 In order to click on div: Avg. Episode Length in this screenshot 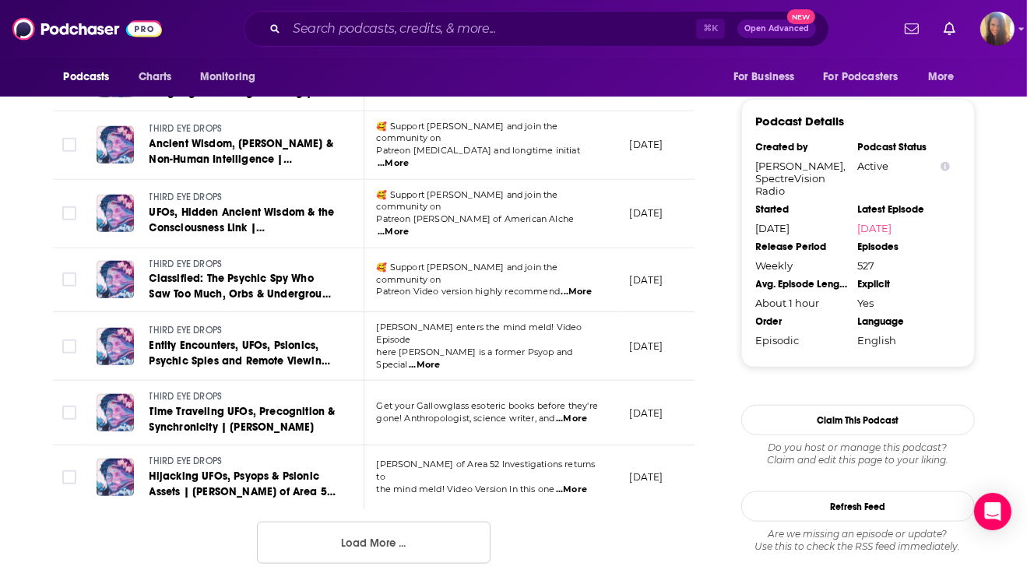, I will do `click(802, 284)`.